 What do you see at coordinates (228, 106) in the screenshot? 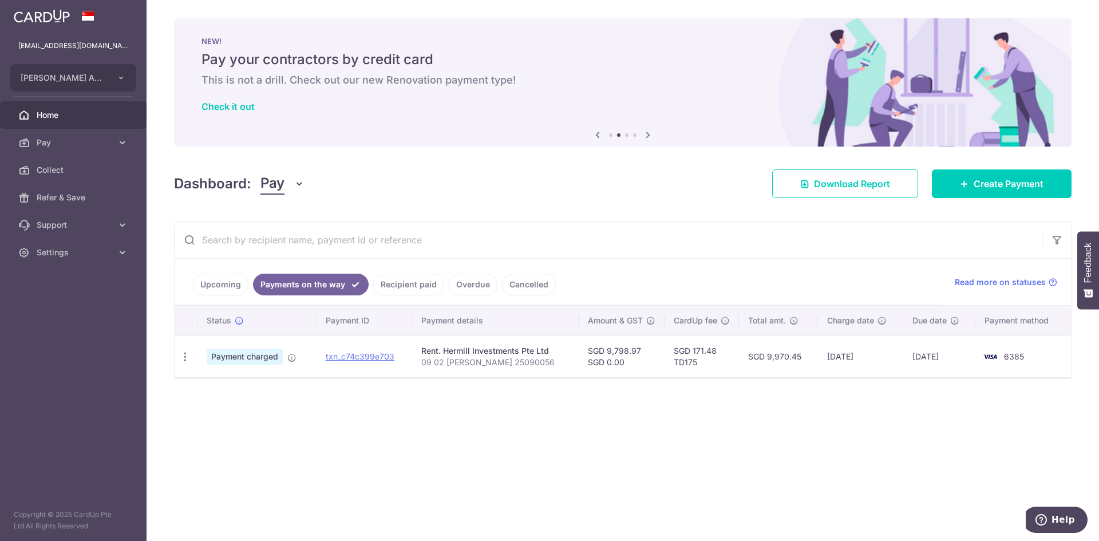
I see `a: Check it out` at bounding box center [228, 106].